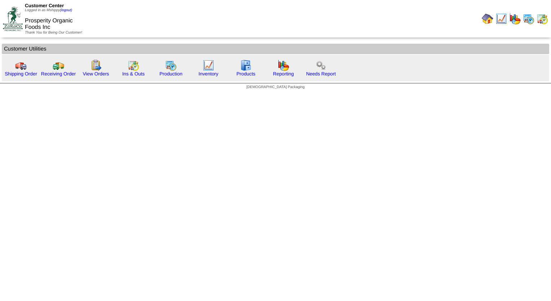  Describe the element at coordinates (21, 74) in the screenshot. I see `a: Shipping Order` at that location.